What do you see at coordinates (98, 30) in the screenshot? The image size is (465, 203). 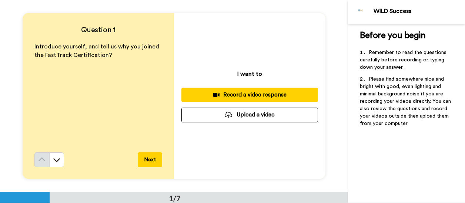 I see `h4: Question 1` at bounding box center [98, 30].